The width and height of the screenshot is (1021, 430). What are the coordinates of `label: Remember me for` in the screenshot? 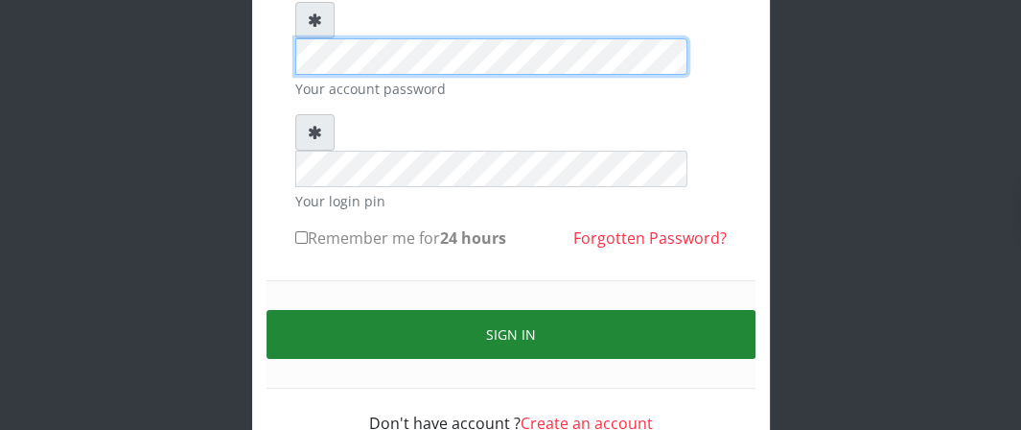 It's located at (401, 238).